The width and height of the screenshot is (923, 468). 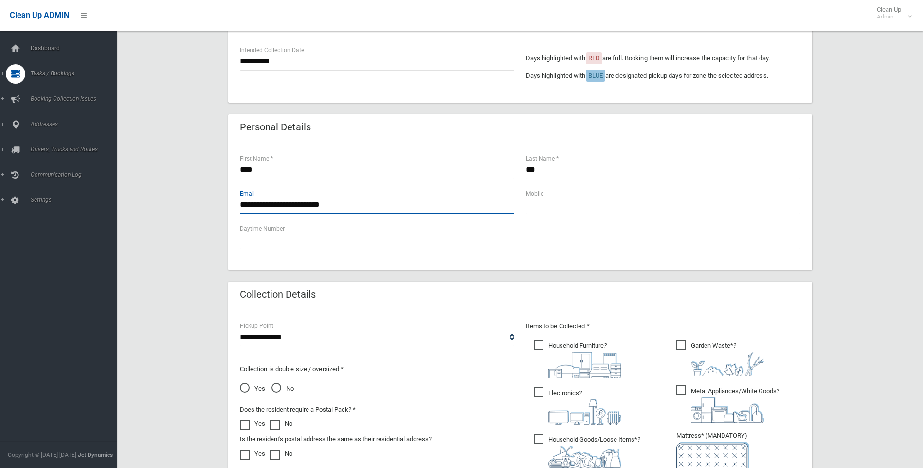 I want to click on p: Days highlighted with are designated pickup days for zone the selected address., so click(x=663, y=76).